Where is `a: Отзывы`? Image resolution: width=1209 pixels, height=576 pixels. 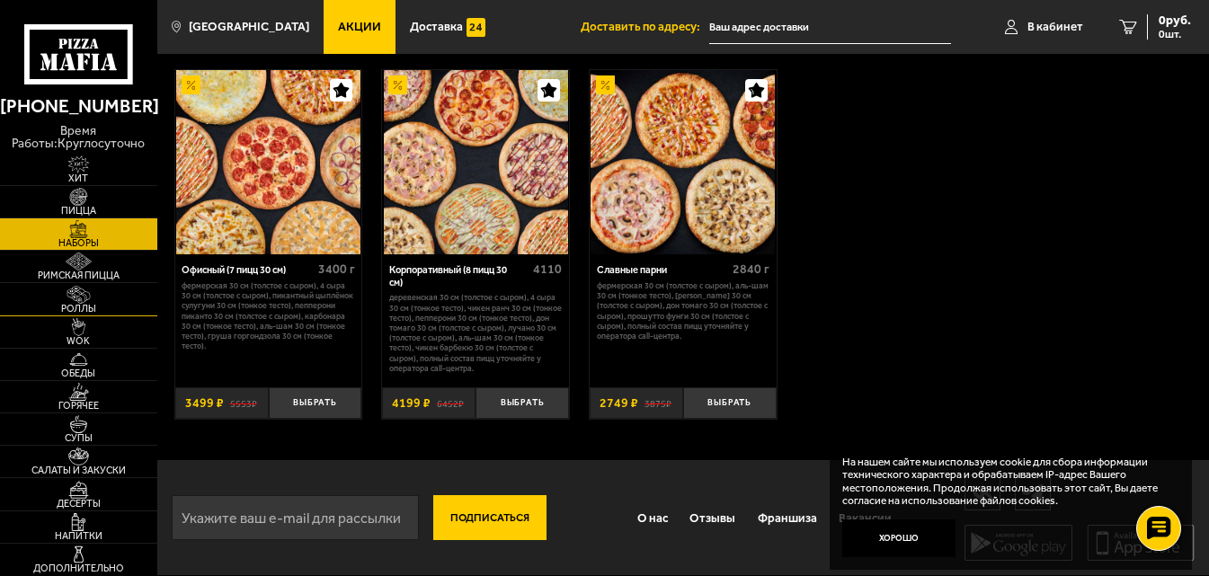 a: Отзывы is located at coordinates (712, 519).